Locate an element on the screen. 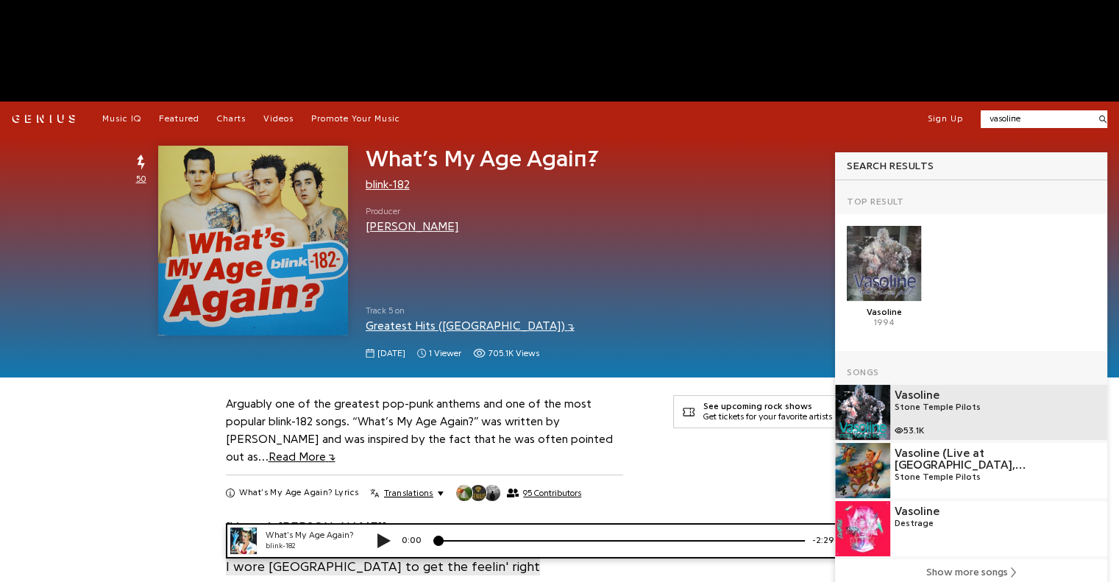 The width and height of the screenshot is (1119, 582). a: Vasoline 1994 is located at coordinates (49, 124).